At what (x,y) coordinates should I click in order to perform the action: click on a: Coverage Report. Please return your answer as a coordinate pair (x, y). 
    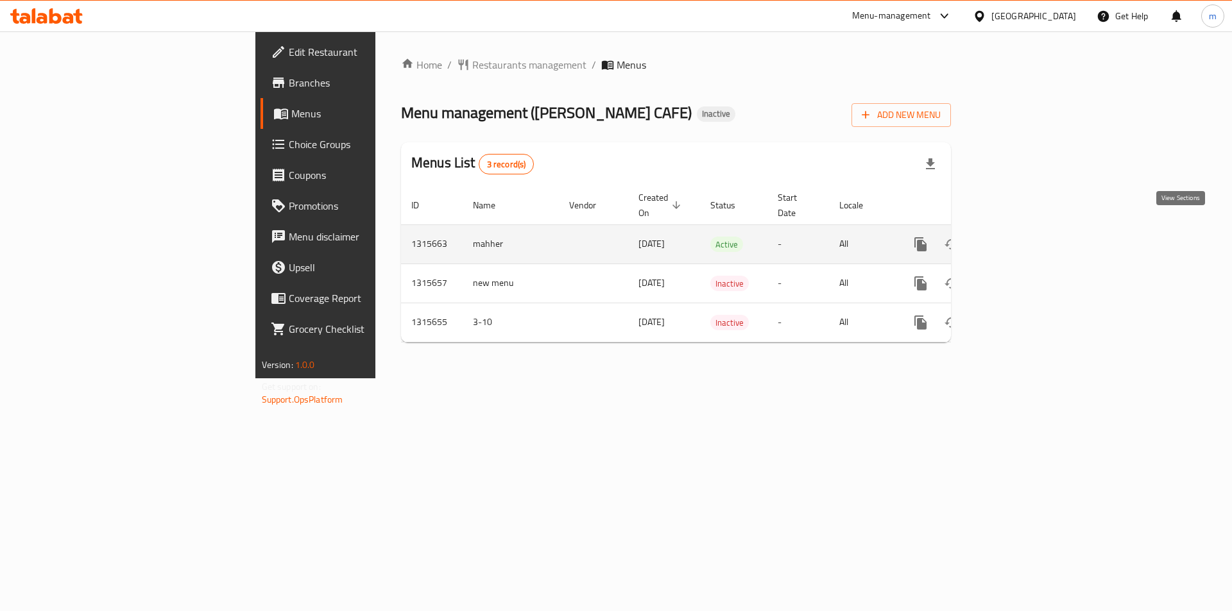
    Looking at the image, I should click on (361, 298).